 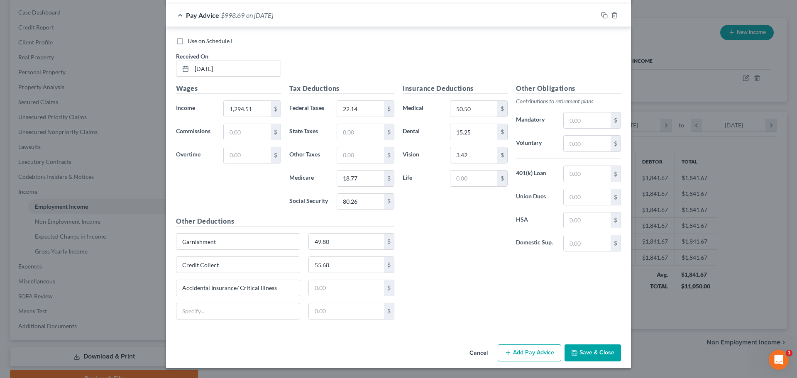 What do you see at coordinates (232, 15) in the screenshot?
I see `span: $998.69` at bounding box center [232, 15].